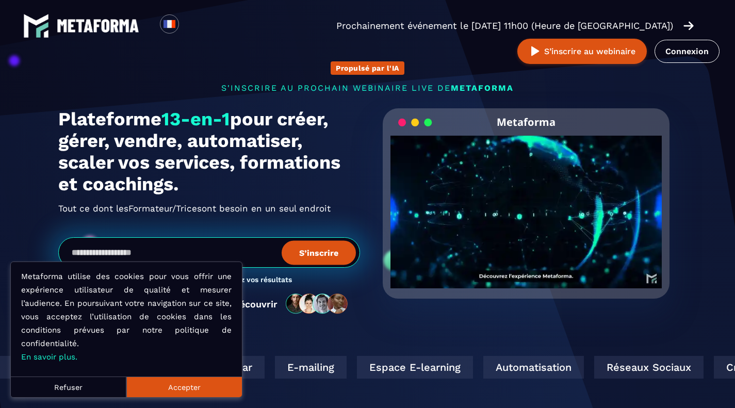  I want to click on p: Metaforma utilise des cookies pour vous offrir une expérience utilisateur de qualité et mesurer l..., so click(126, 317).